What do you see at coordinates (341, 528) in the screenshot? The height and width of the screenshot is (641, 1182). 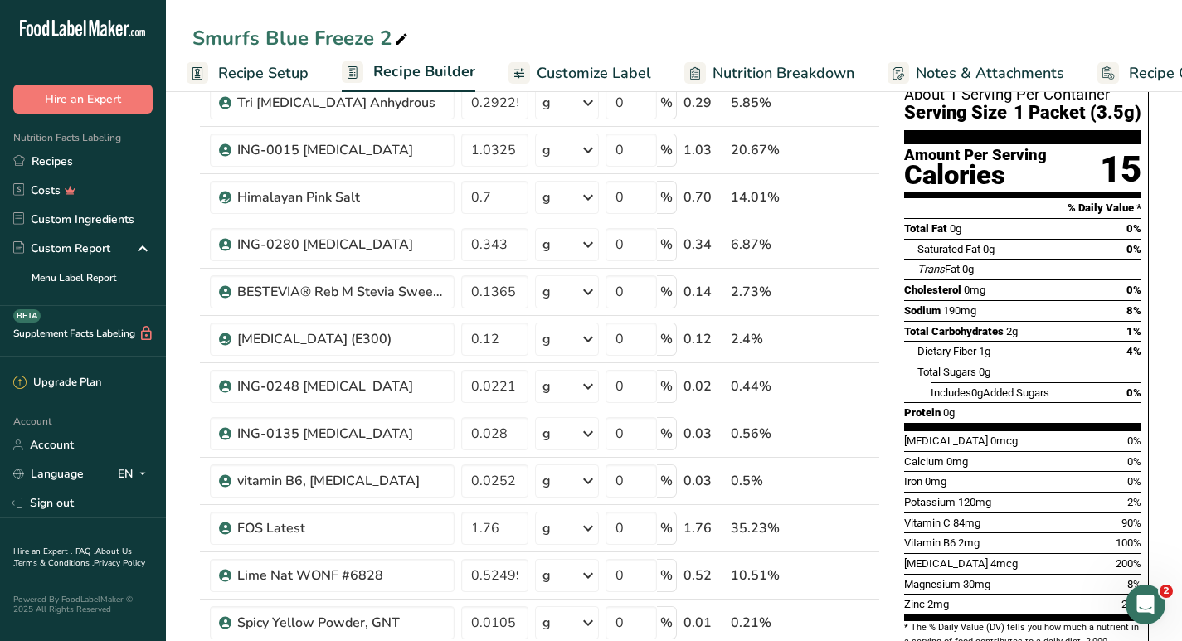 I see `div: FOS Latest` at bounding box center [341, 528].